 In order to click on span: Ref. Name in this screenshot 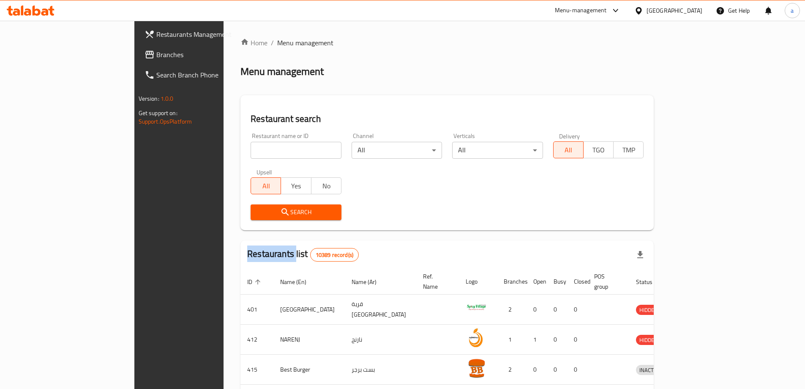, I will do `click(436, 281)`.